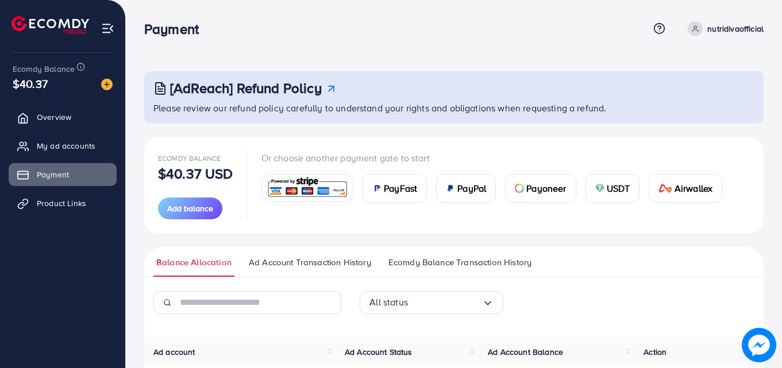 The image size is (782, 368). I want to click on span: Balance Allocation, so click(194, 263).